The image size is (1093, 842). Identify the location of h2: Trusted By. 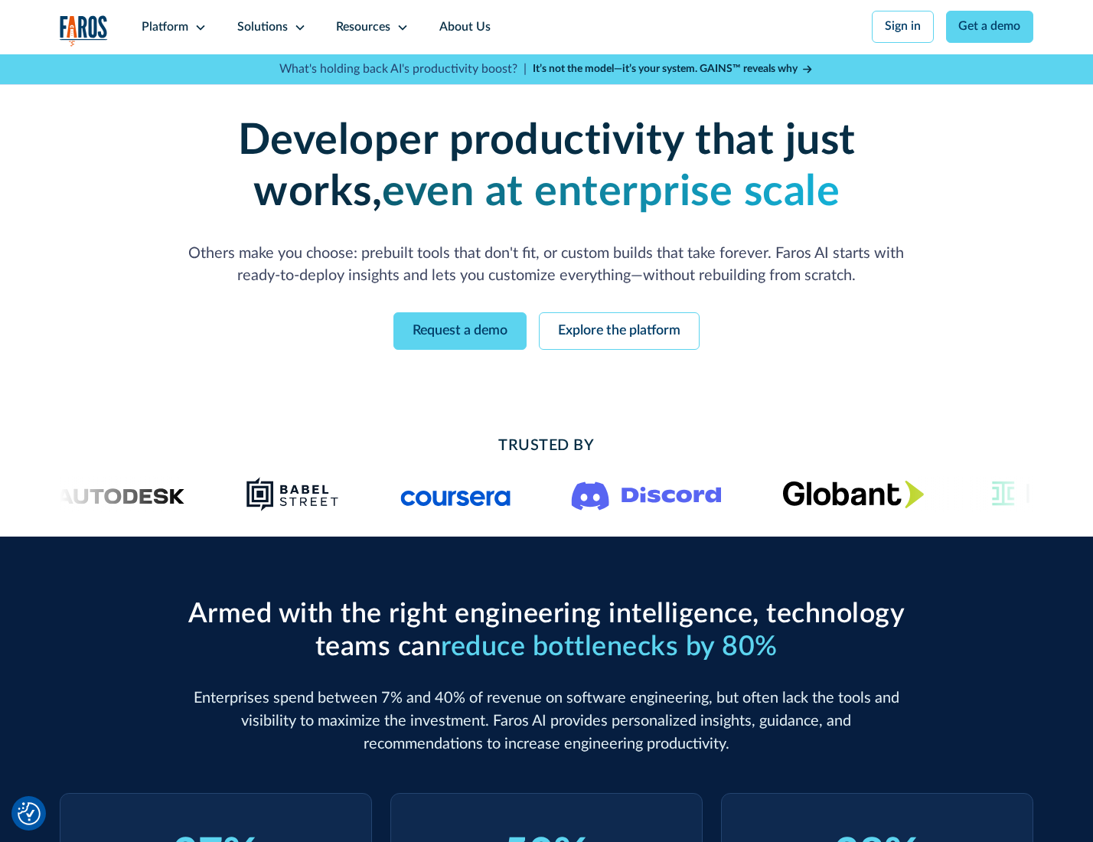
(547, 446).